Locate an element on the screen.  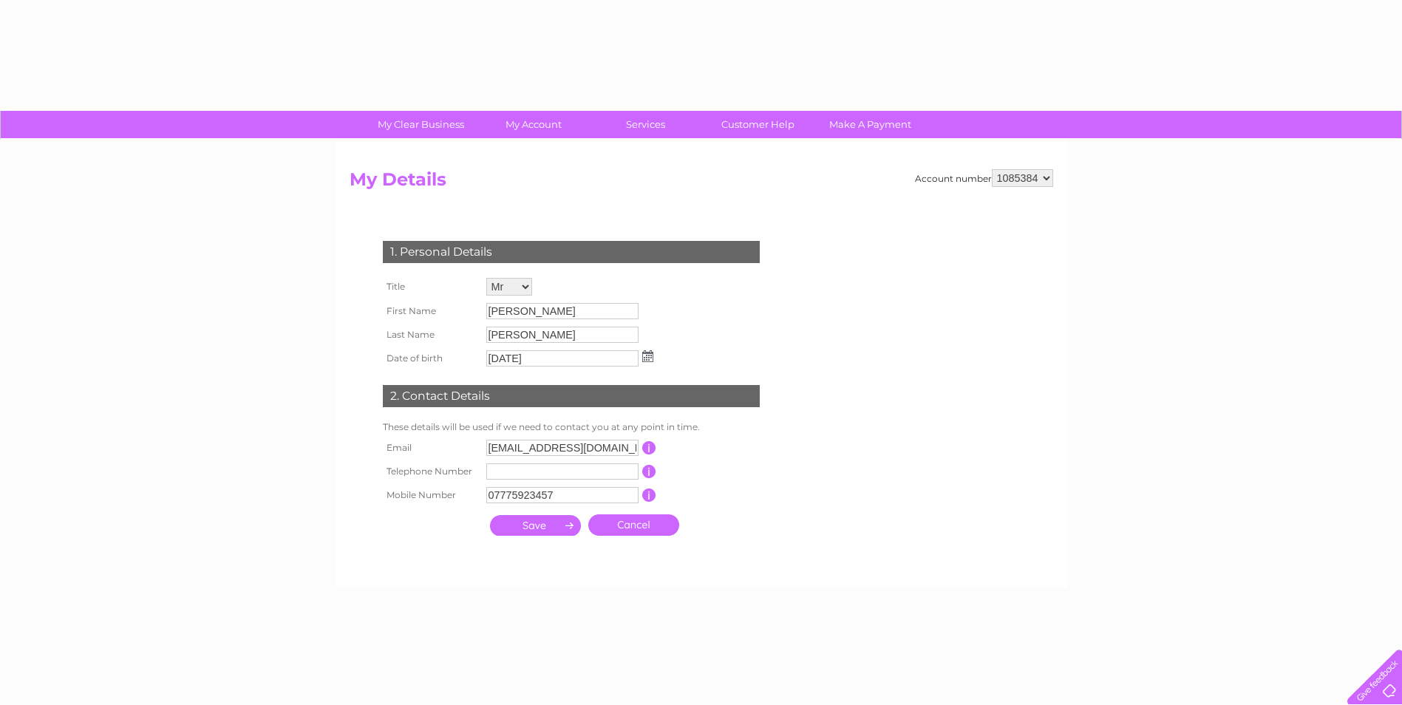
div: 1. Personal Details is located at coordinates (571, 252).